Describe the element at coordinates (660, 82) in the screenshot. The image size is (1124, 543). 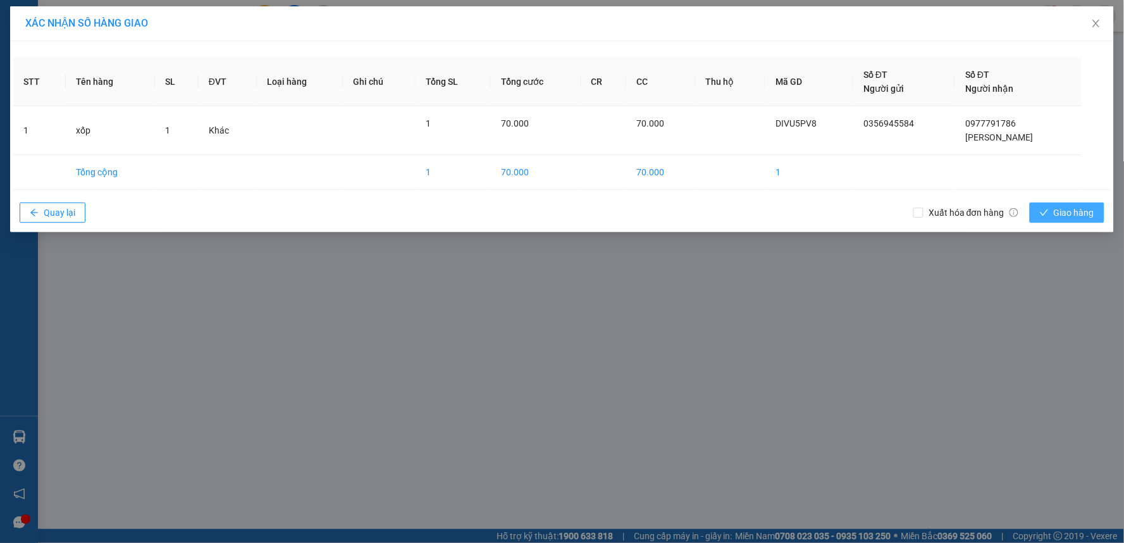
I see `th: CC` at that location.